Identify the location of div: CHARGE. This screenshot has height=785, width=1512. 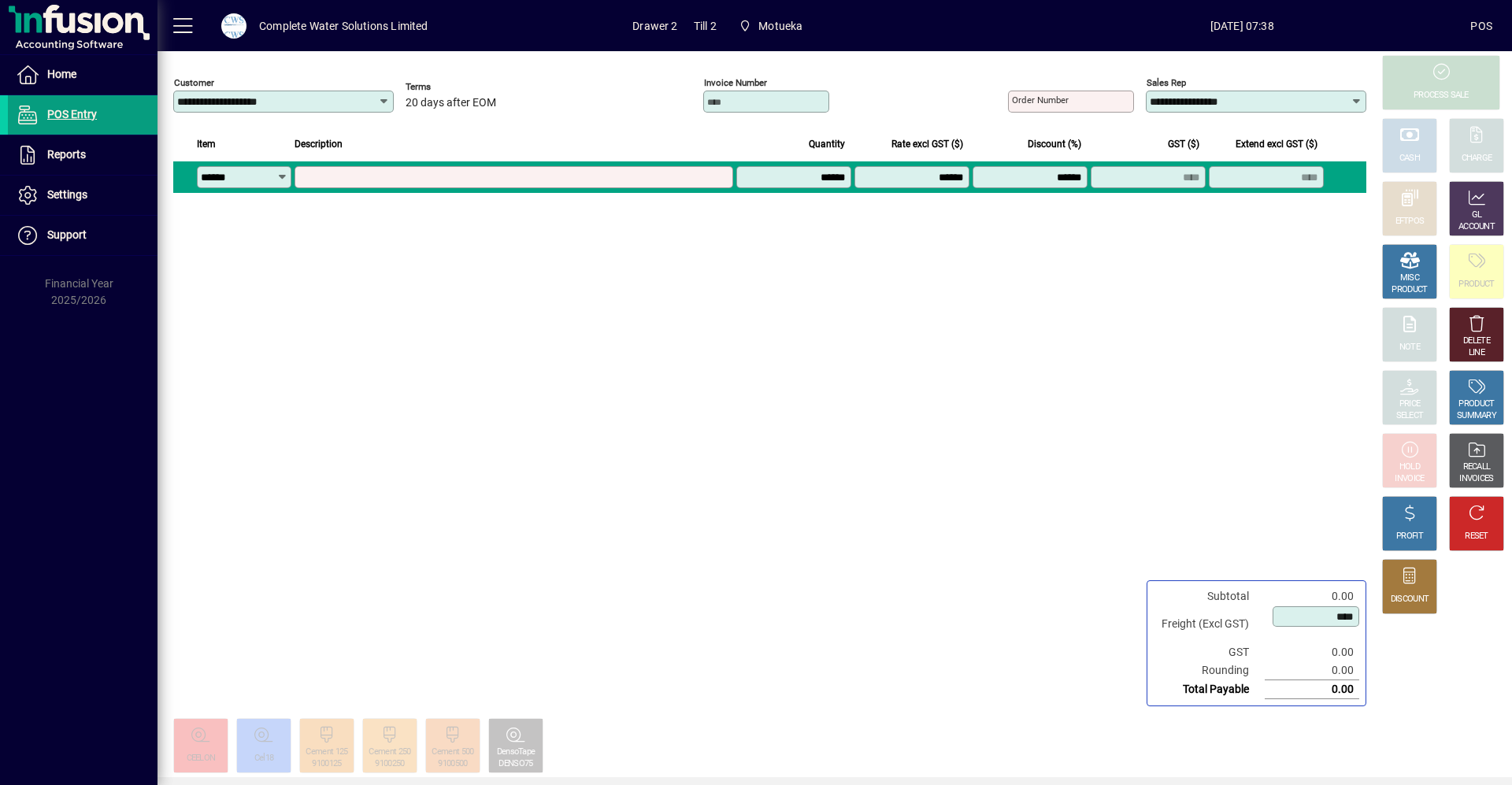
(1476, 159).